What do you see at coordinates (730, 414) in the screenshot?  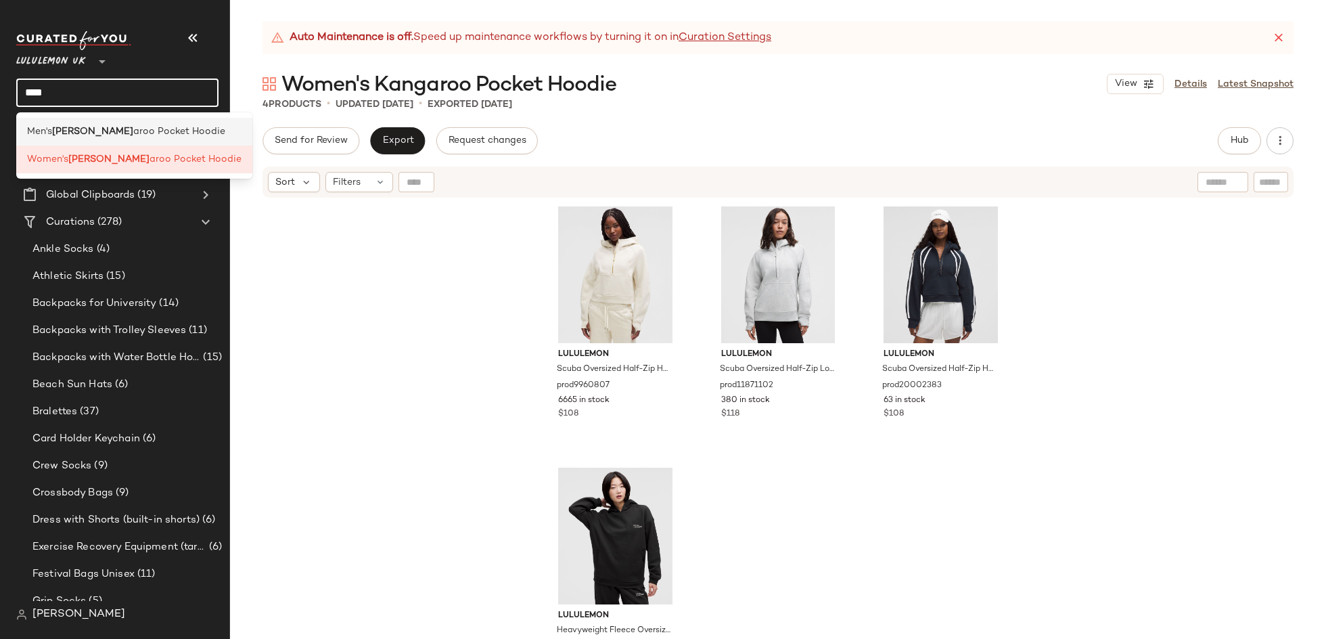 I see `span: $118` at bounding box center [730, 414].